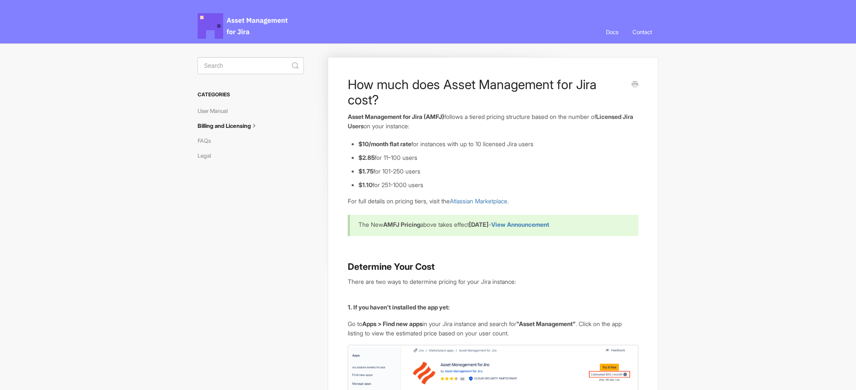  What do you see at coordinates (520, 224) in the screenshot?
I see `b: View Announcement` at bounding box center [520, 224].